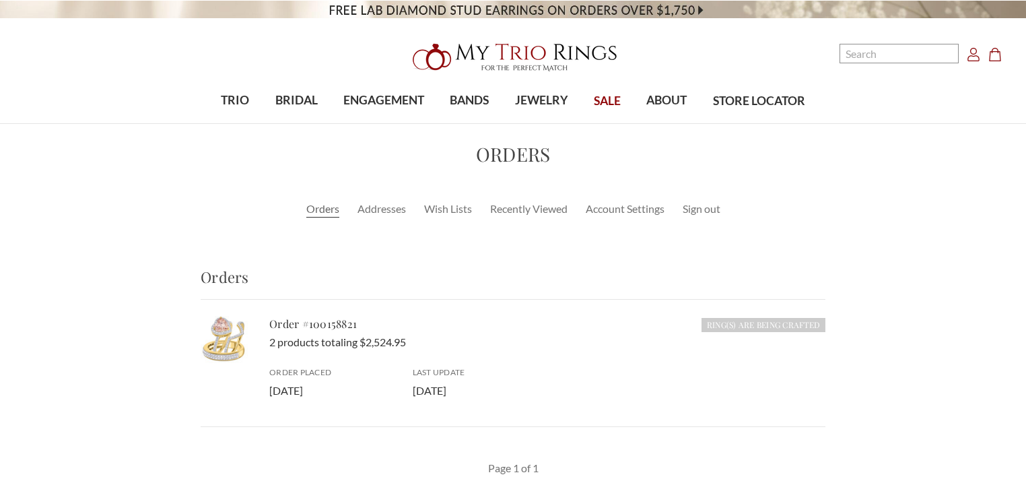  I want to click on span: BRIDAL, so click(296, 100).